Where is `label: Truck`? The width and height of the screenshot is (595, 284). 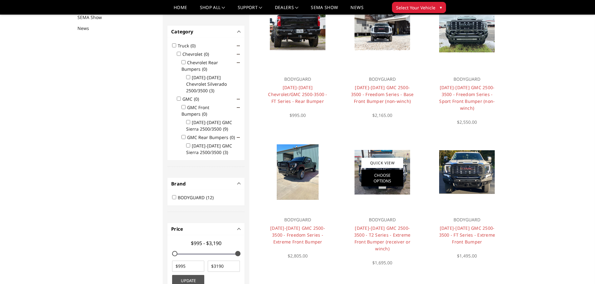
label: Truck is located at coordinates (188, 46).